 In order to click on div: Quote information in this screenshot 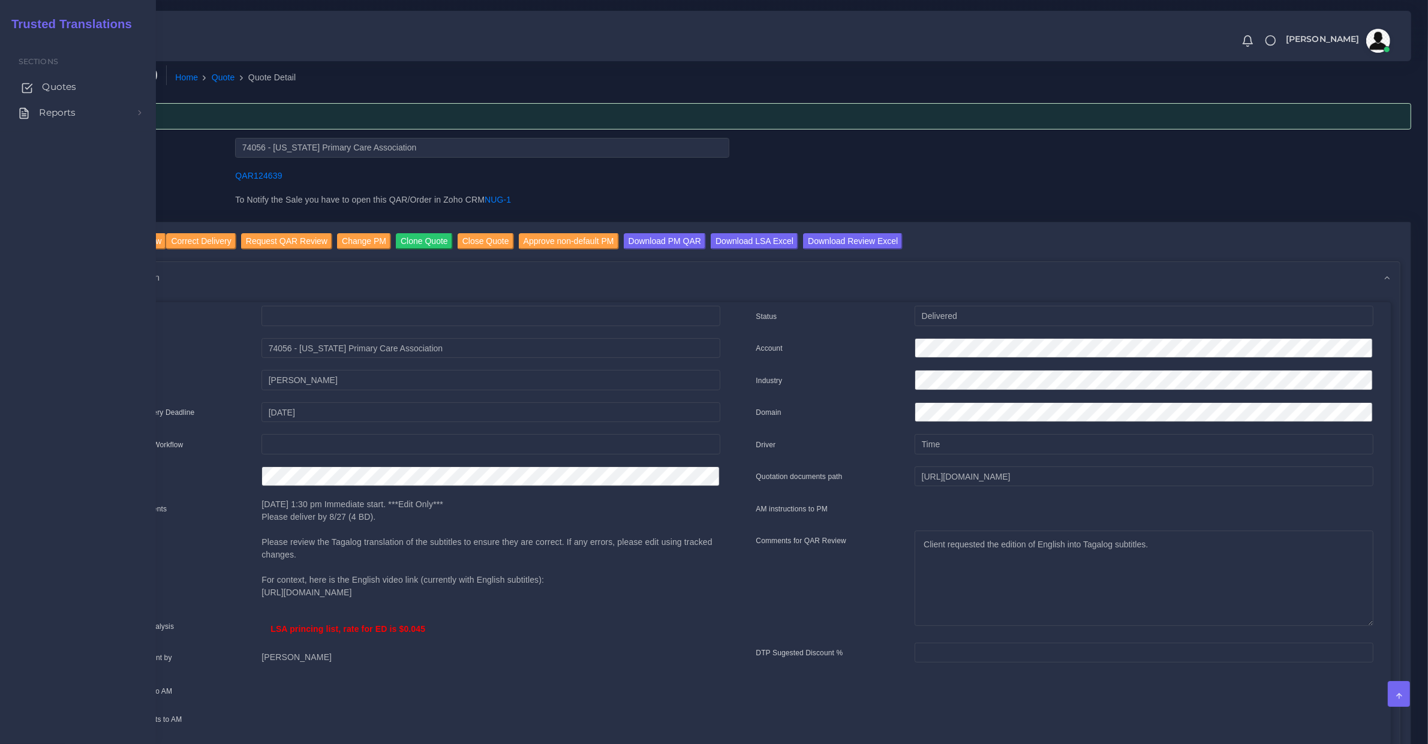, I will do `click(738, 277)`.